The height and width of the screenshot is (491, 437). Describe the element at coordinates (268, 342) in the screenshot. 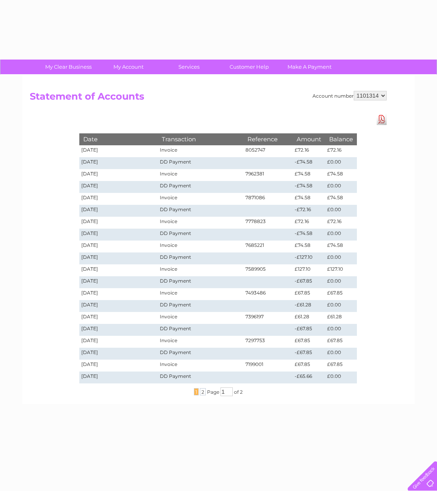

I see `td: 7297753` at that location.